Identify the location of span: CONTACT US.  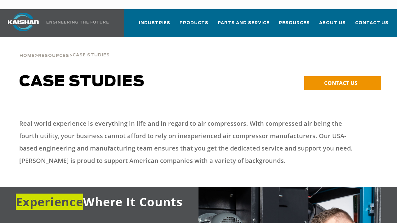
(341, 83).